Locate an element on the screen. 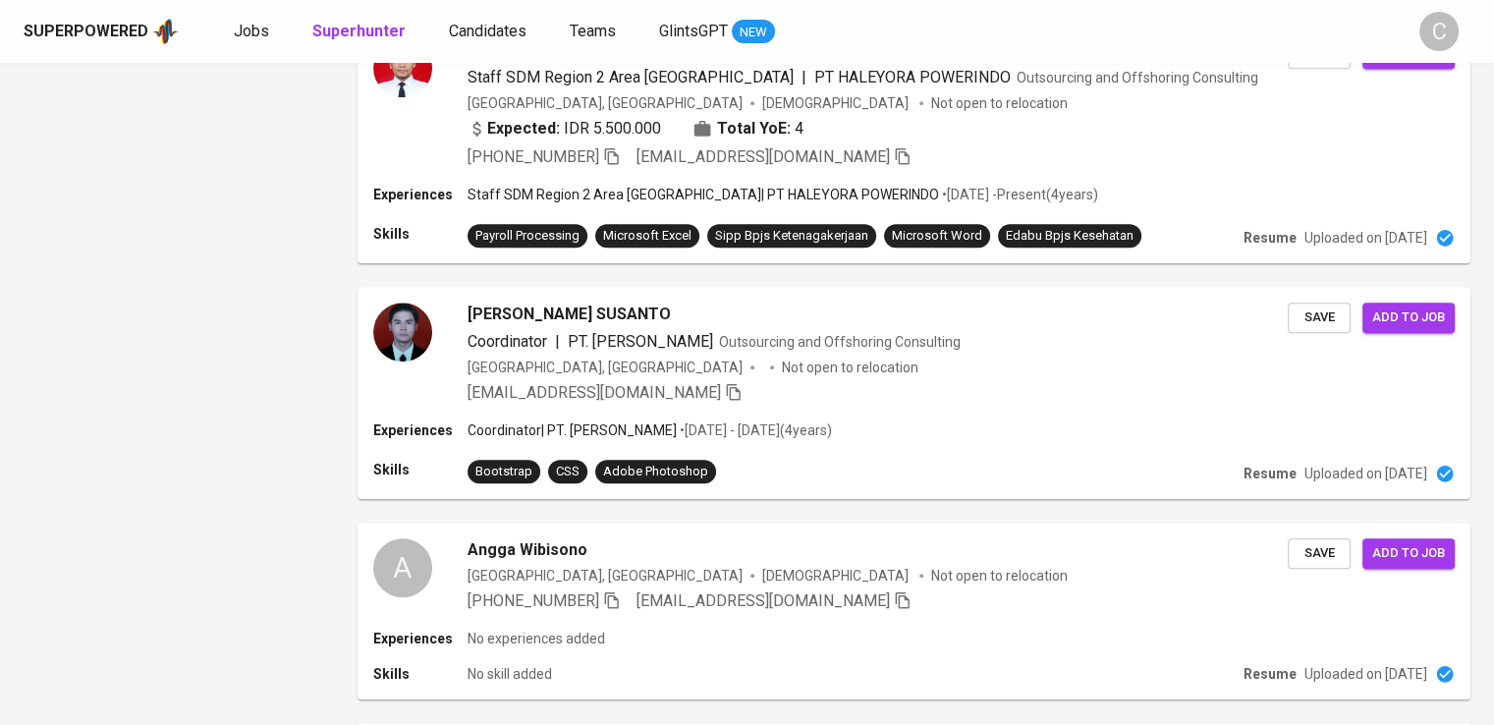 The height and width of the screenshot is (725, 1494). span: Angga Wibisono is located at coordinates (527, 550).